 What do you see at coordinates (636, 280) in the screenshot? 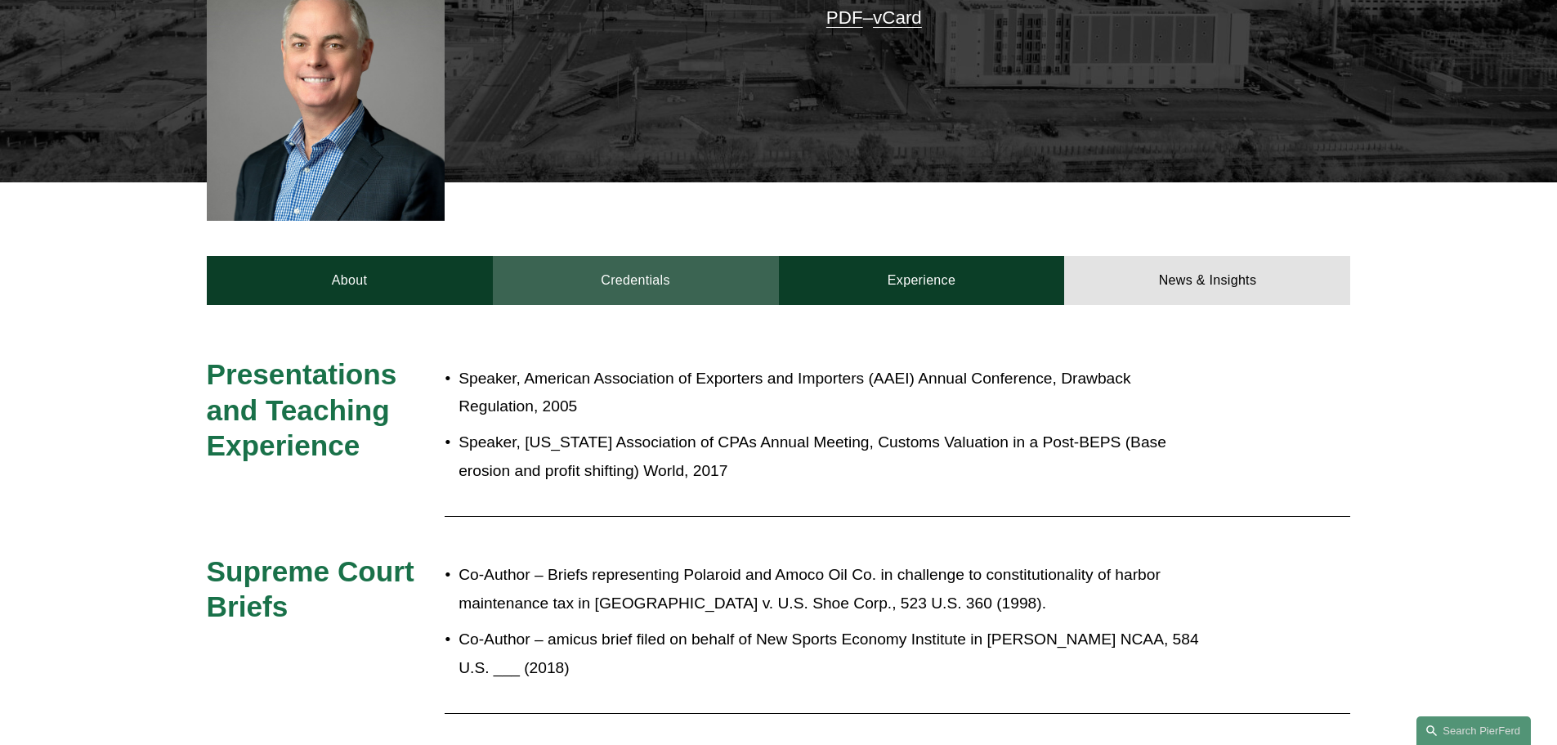
I see `a: Credentials` at bounding box center [636, 280].